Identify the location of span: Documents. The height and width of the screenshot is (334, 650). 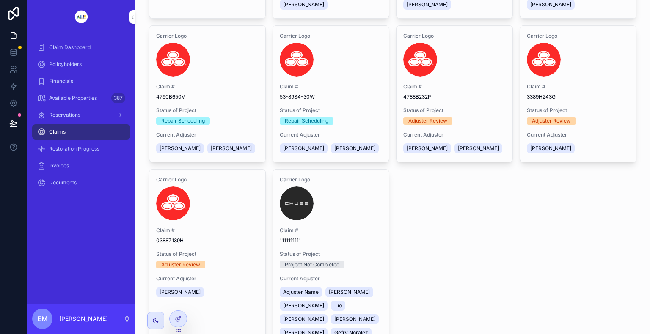
(63, 183).